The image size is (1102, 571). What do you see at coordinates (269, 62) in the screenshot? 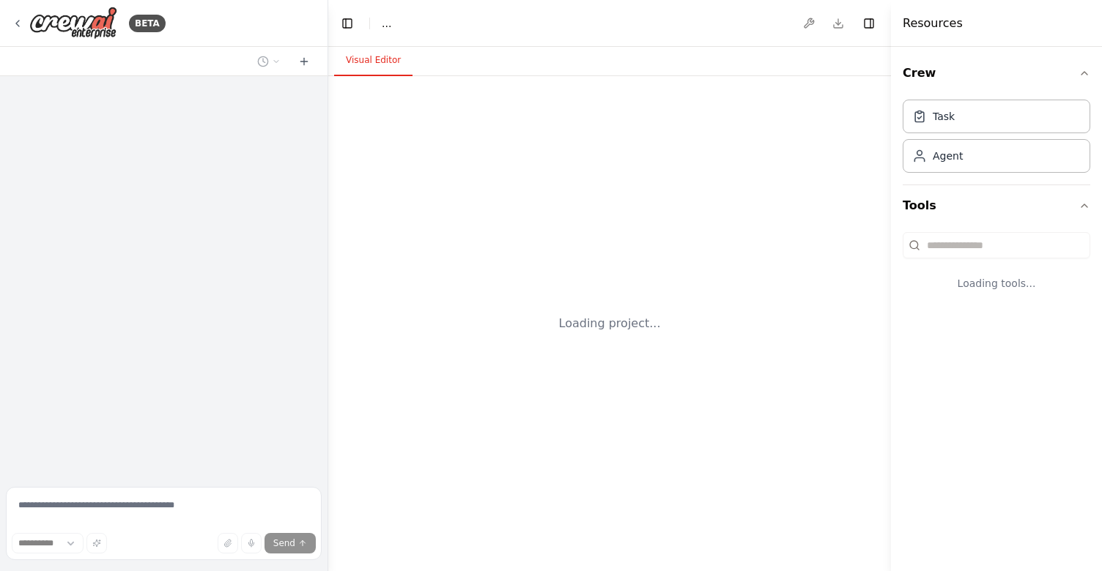
I see `button: Switch to previous chat` at bounding box center [269, 62].